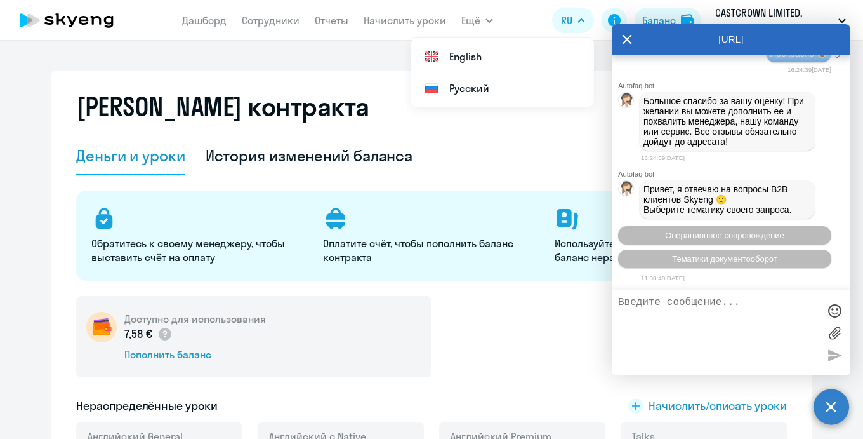 The image size is (863, 439). I want to click on span: Начислить/списать уроки, so click(718, 406).